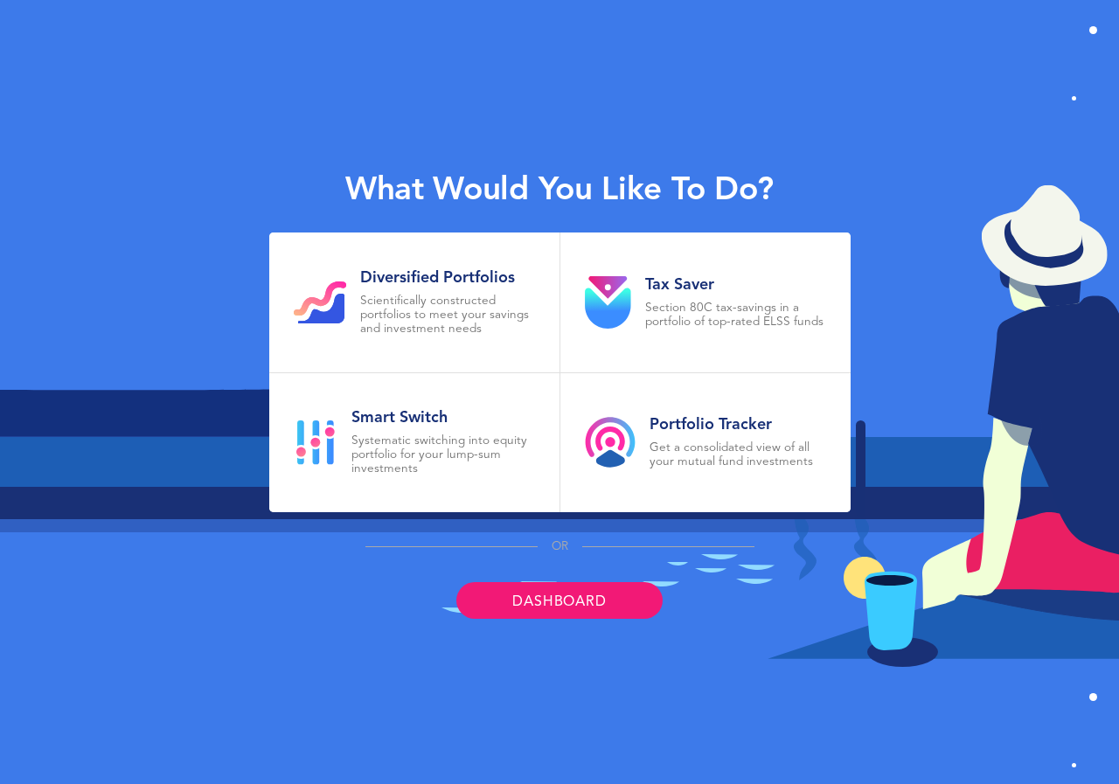 The image size is (1119, 784). What do you see at coordinates (448, 278) in the screenshot?
I see `h2: Diversified Portfolios` at bounding box center [448, 278].